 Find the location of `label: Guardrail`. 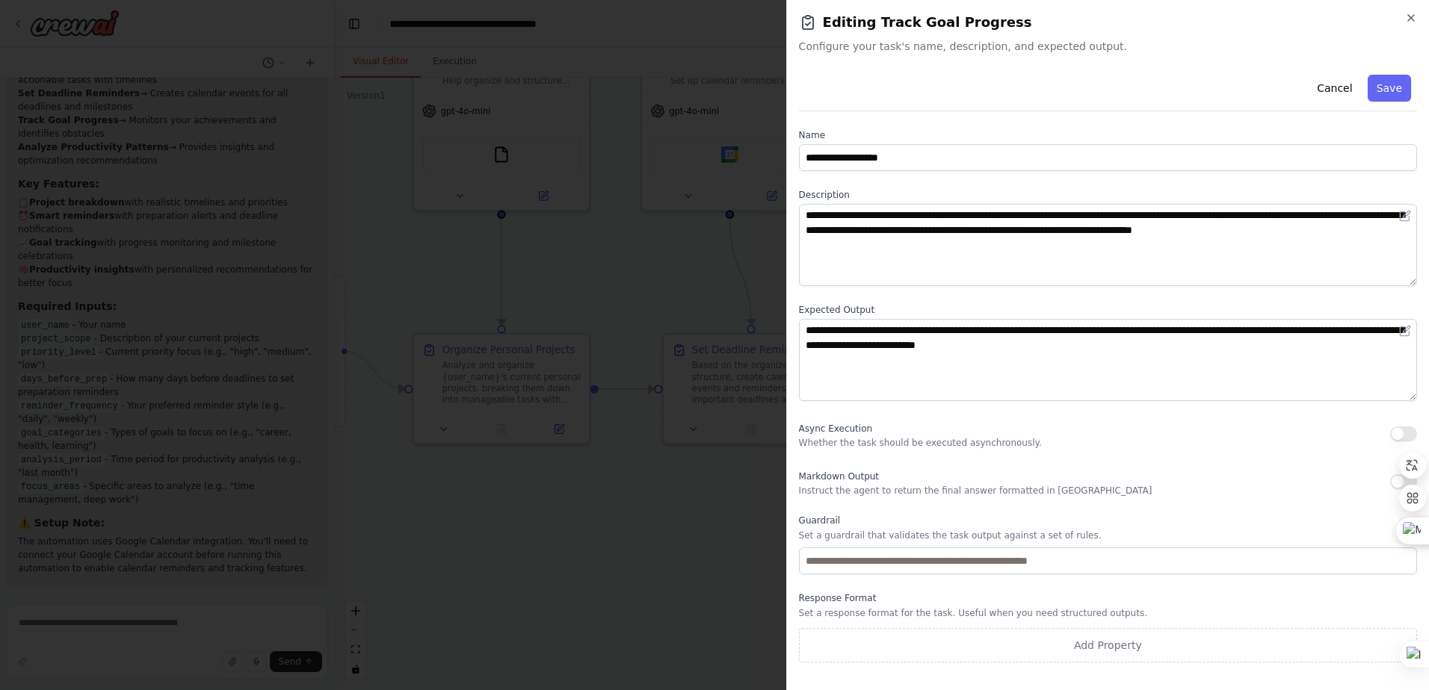

label: Guardrail is located at coordinates (1107, 521).